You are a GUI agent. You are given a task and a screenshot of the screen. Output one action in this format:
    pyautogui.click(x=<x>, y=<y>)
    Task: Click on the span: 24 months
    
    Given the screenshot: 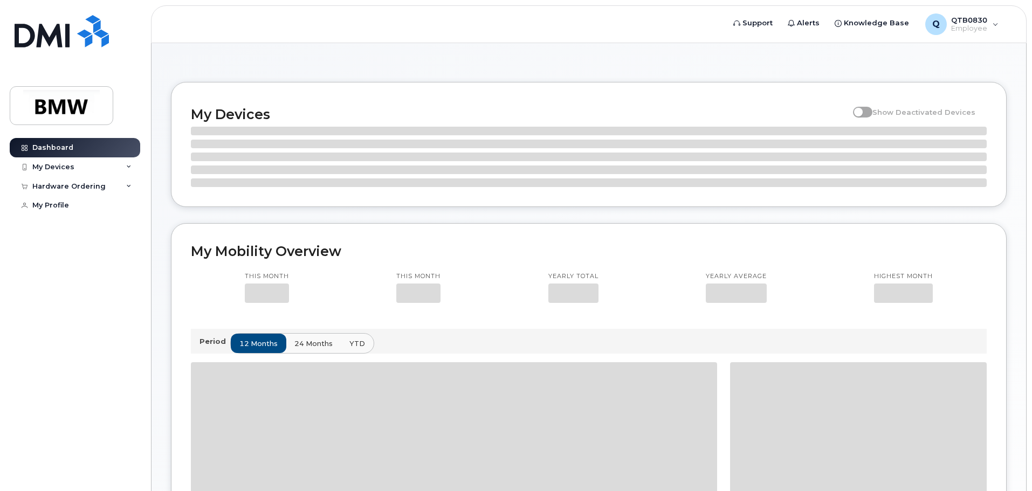 What is the action you would take?
    pyautogui.click(x=313, y=343)
    